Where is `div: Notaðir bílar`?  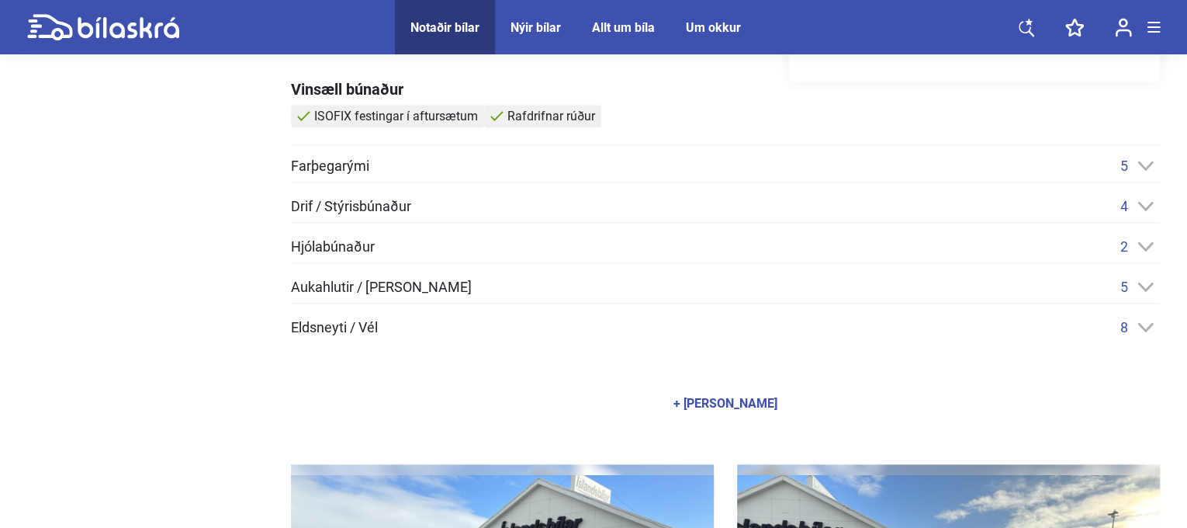 div: Notaðir bílar is located at coordinates (445, 27).